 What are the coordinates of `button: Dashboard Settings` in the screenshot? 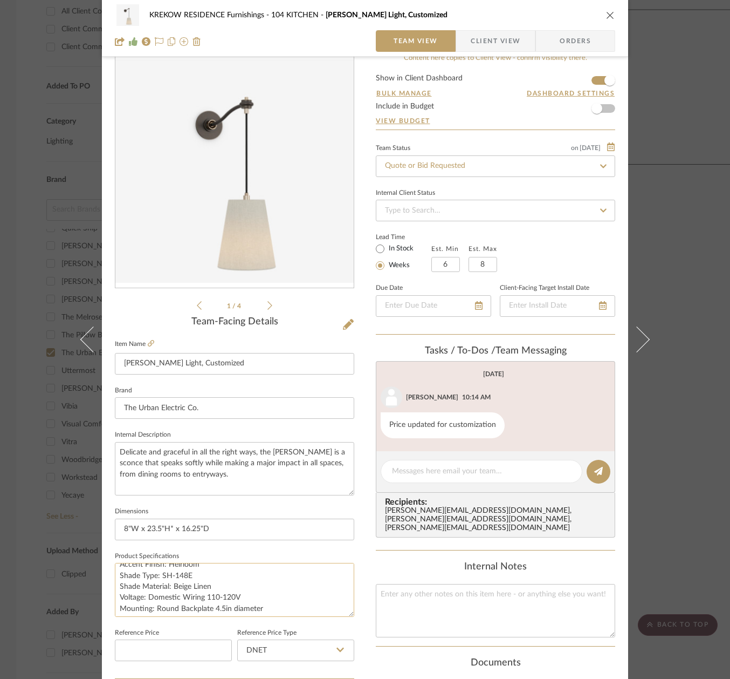 It's located at (571, 93).